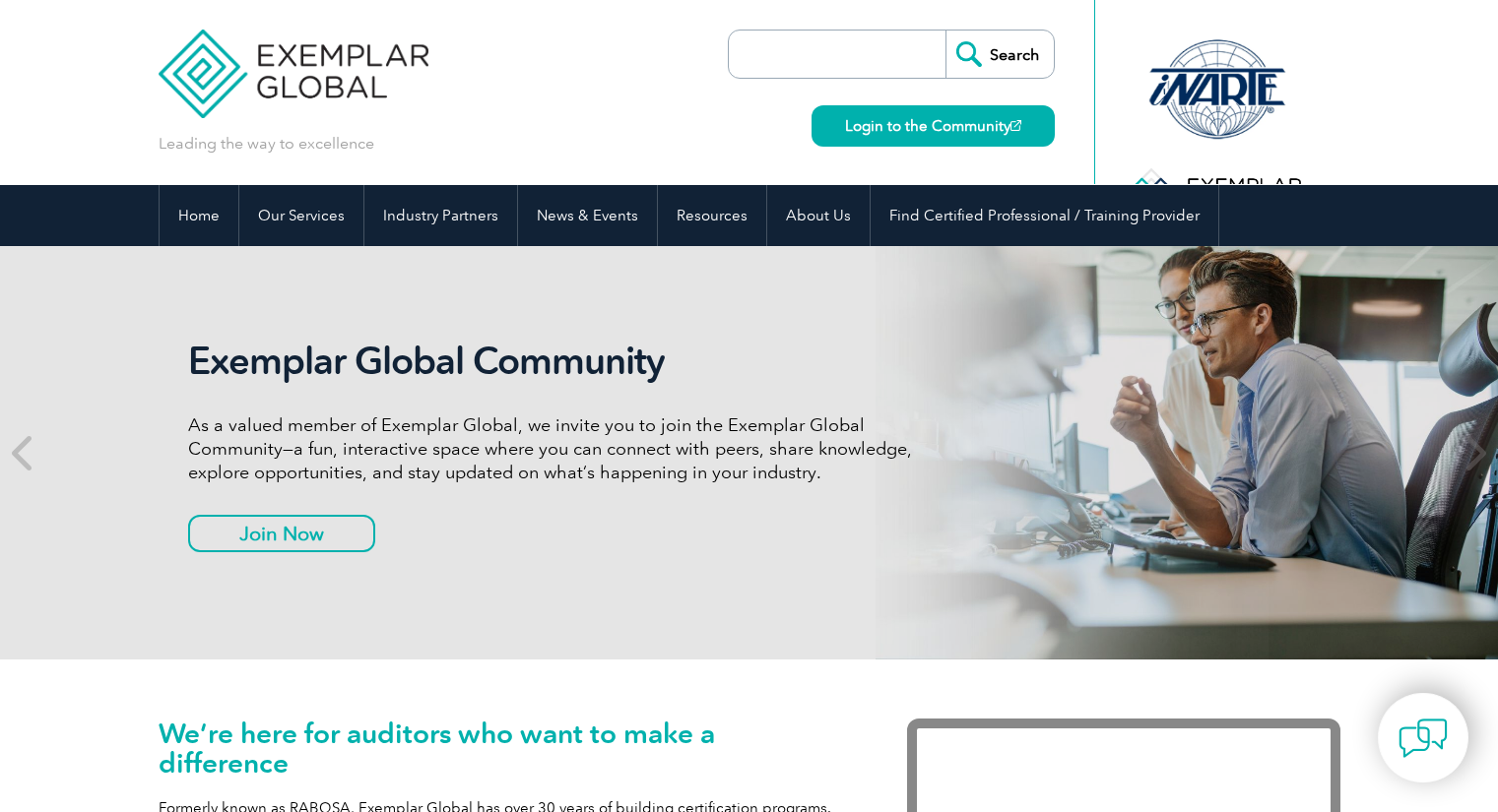 The image size is (1498, 812). What do you see at coordinates (282, 534) in the screenshot?
I see `a: Join Now` at bounding box center [282, 534].